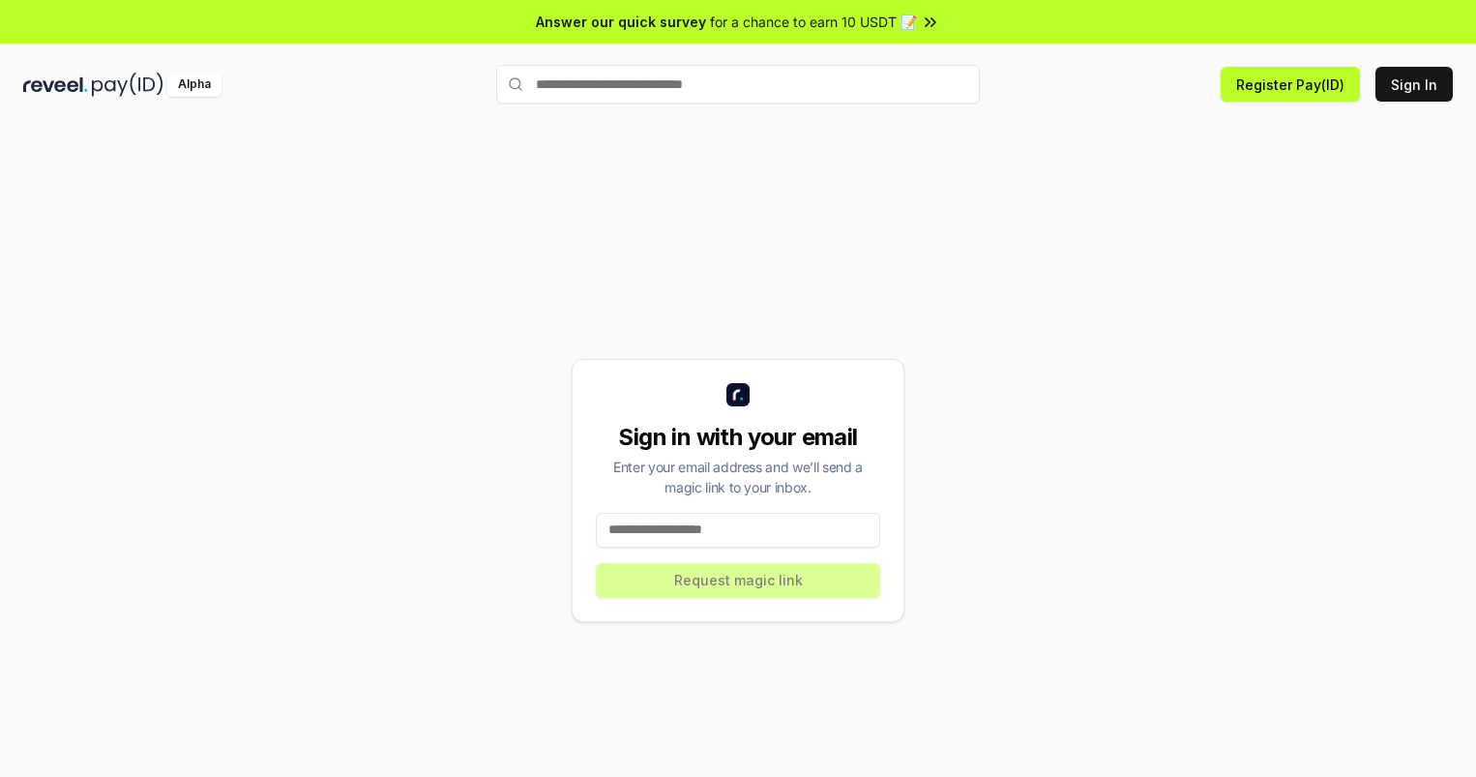  I want to click on img: pay_id, so click(128, 84).